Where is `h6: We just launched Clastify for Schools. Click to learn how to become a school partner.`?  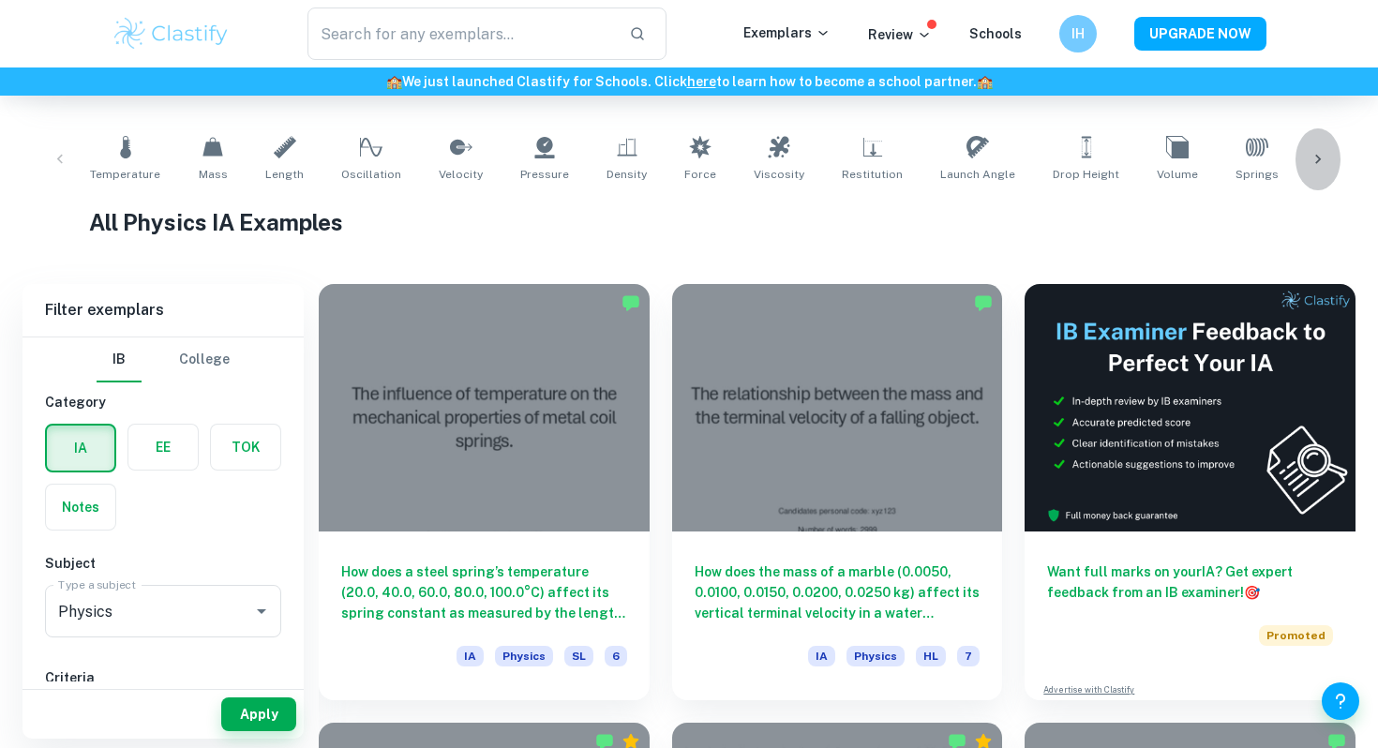 h6: We just launched Clastify for Schools. Click to learn how to become a school partner. is located at coordinates (689, 82).